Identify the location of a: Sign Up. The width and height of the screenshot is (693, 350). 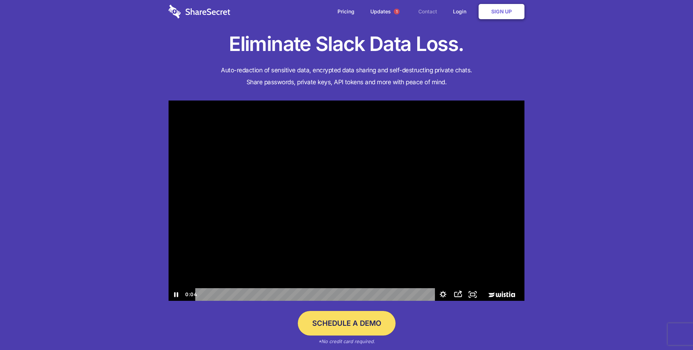
(502, 12).